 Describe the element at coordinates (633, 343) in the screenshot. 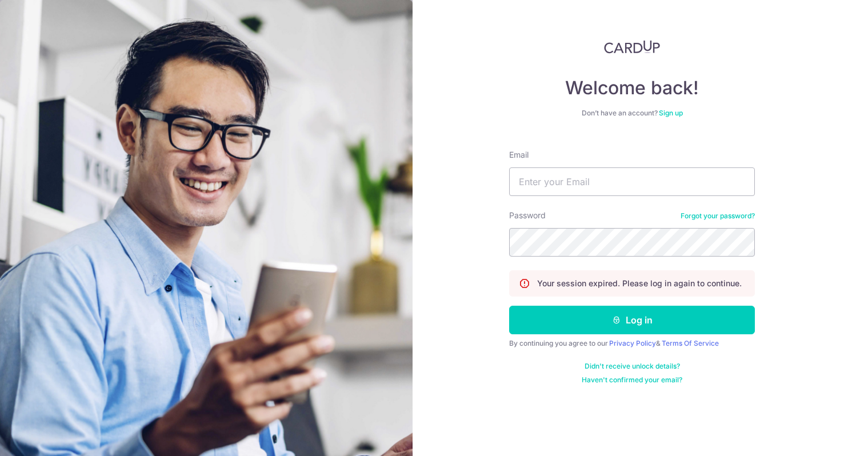

I see `a: Privacy Policy` at that location.